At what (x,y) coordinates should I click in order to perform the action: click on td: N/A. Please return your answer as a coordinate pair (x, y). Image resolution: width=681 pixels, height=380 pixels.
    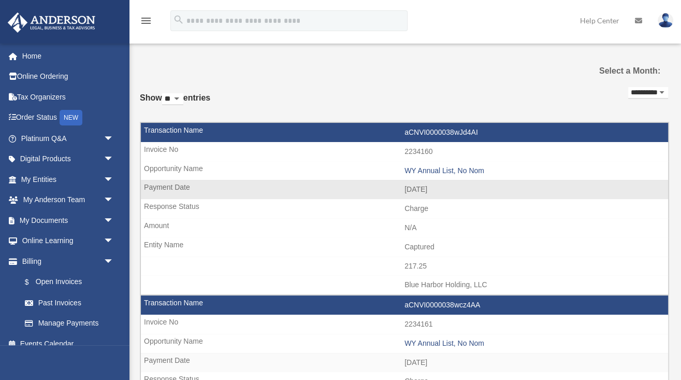
    Looking at the image, I should click on (405, 228).